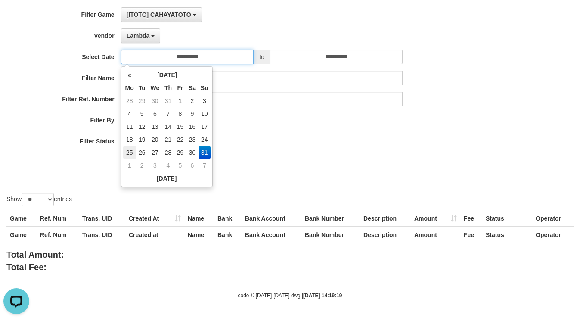 The width and height of the screenshot is (580, 321). What do you see at coordinates (192, 88) in the screenshot?
I see `th: Sa` at bounding box center [192, 88].